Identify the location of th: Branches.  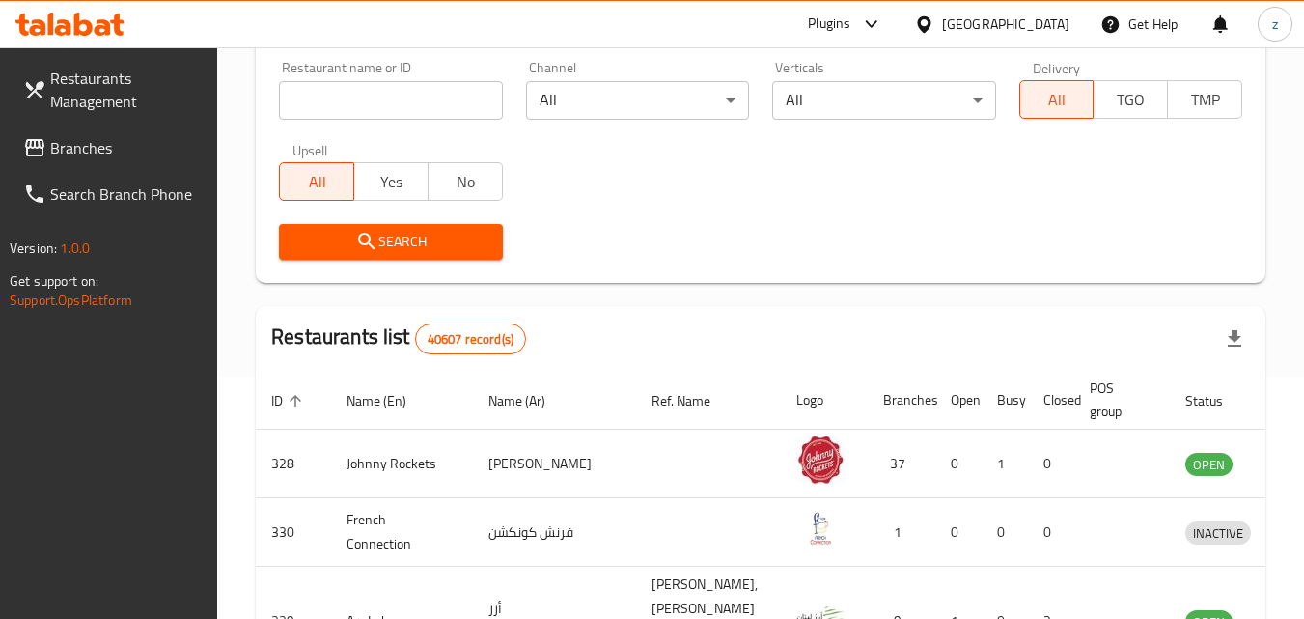
(902, 400).